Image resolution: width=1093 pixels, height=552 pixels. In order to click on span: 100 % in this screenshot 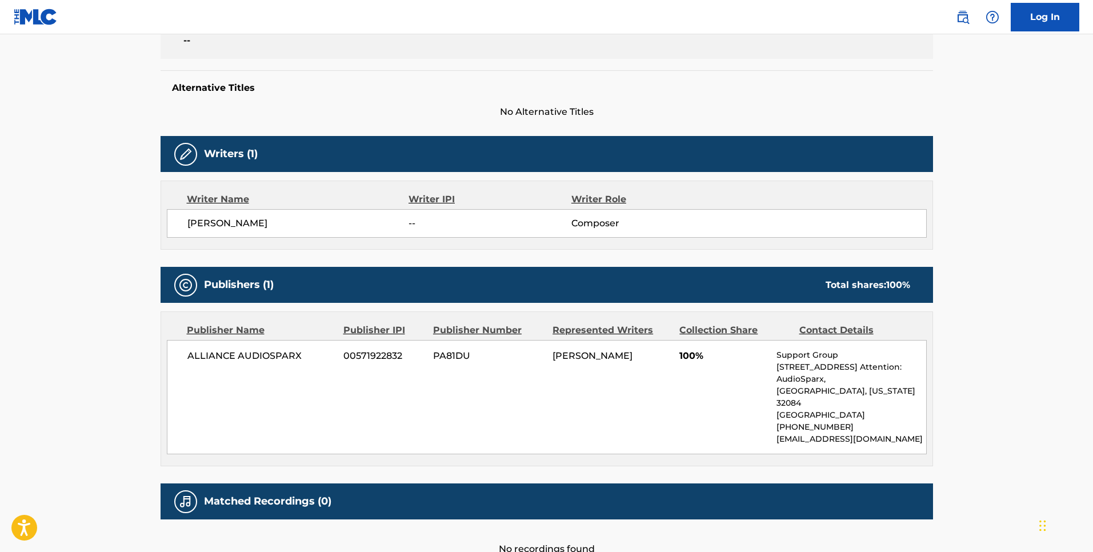, I will do `click(898, 285)`.